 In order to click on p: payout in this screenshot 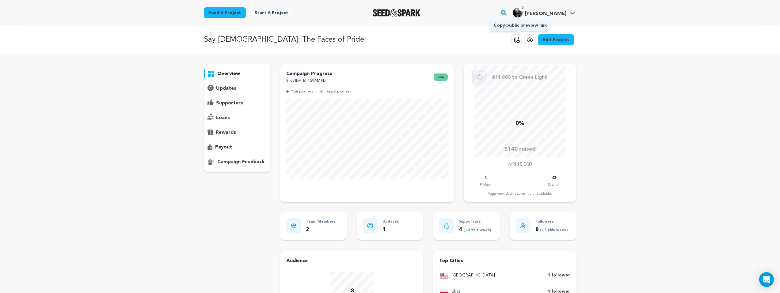, I will do `click(223, 147)`.